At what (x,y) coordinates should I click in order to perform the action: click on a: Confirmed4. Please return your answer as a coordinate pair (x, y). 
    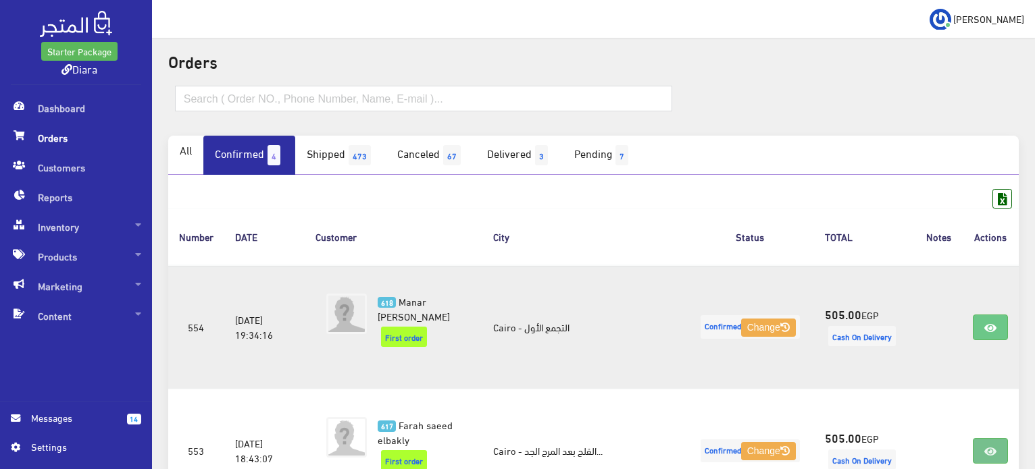
    Looking at the image, I should click on (249, 155).